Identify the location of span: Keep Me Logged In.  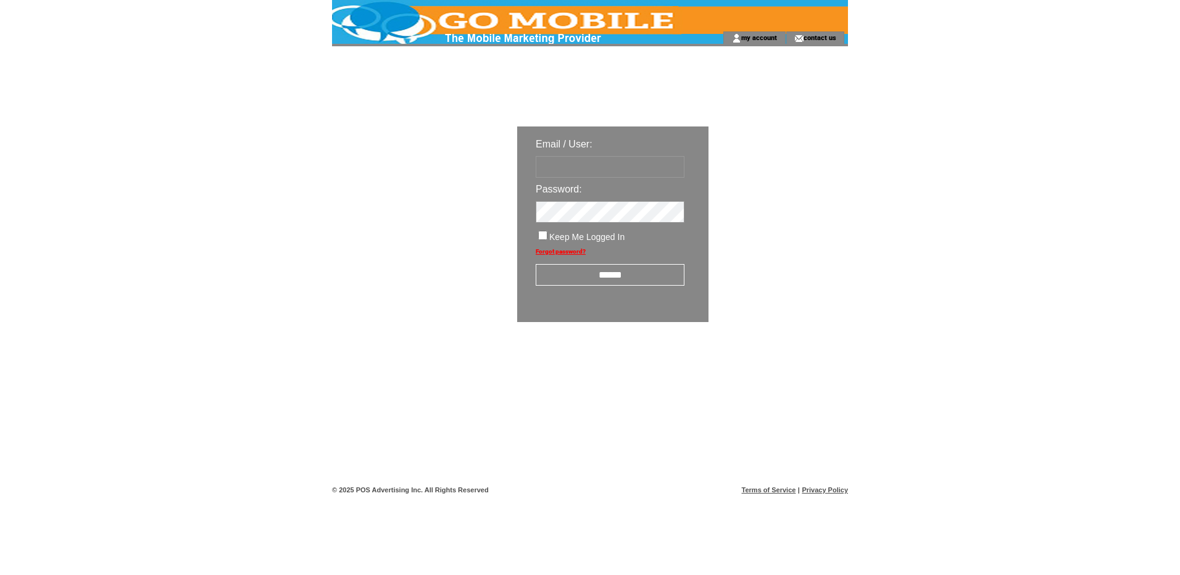
(587, 237).